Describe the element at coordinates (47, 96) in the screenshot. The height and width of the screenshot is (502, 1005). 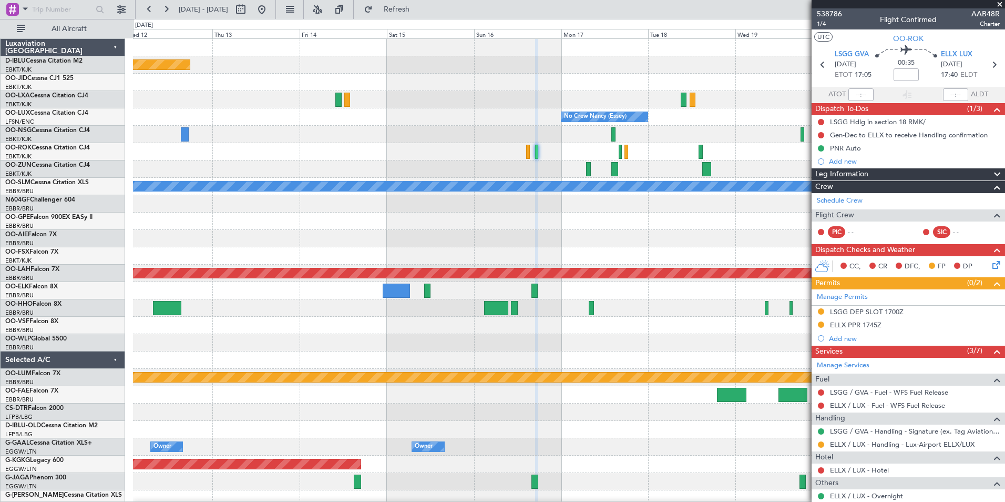
I see `a: OO-LXACessna Citation CJ4` at that location.